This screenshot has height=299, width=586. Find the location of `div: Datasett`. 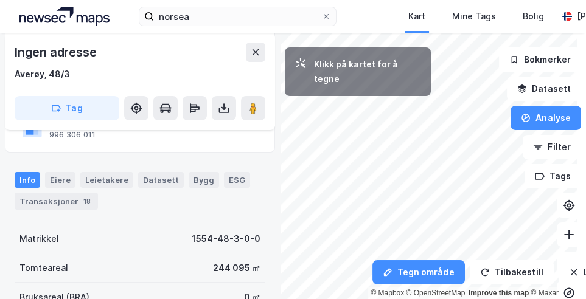

div: Datasett is located at coordinates (161, 180).